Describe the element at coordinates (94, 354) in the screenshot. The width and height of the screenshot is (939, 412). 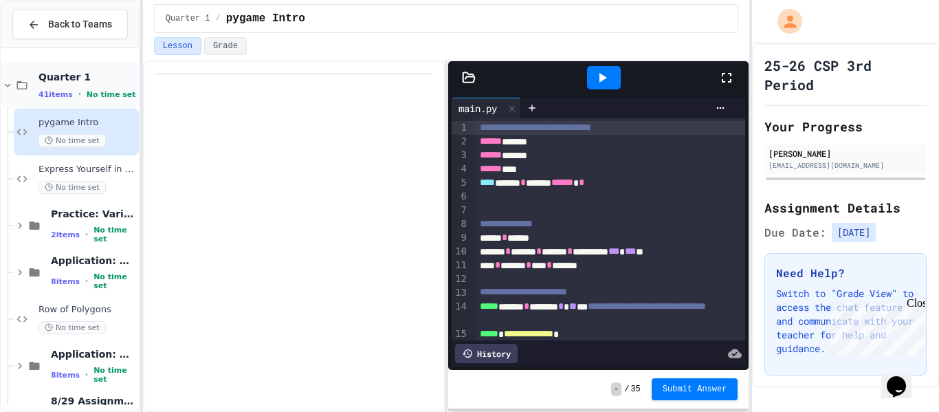
I see `span: Application: Strings, Inputs, Math` at that location.